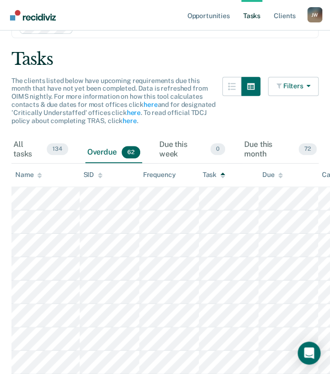  What do you see at coordinates (293, 86) in the screenshot?
I see `button: Filters` at bounding box center [293, 86].